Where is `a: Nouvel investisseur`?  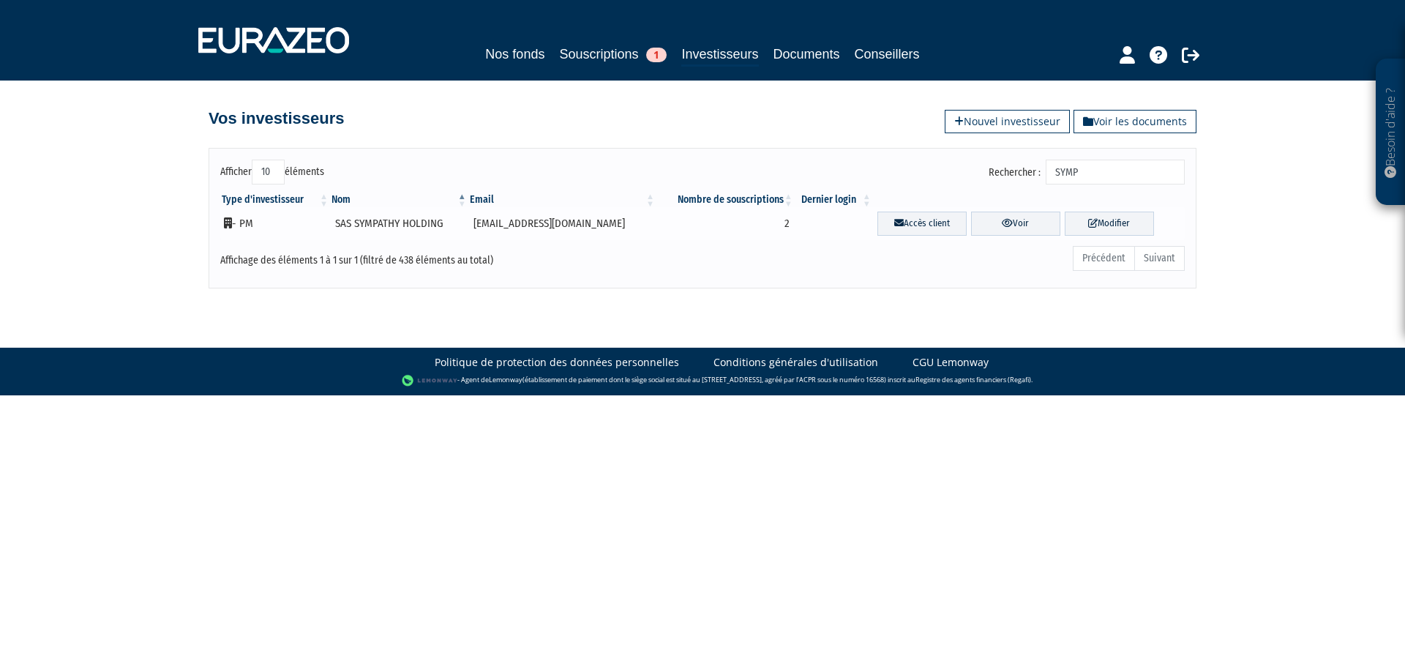 a: Nouvel investisseur is located at coordinates (1007, 121).